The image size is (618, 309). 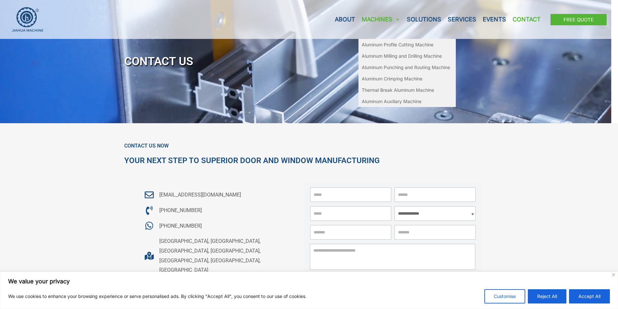 I want to click on a: Free Quote, so click(x=579, y=19).